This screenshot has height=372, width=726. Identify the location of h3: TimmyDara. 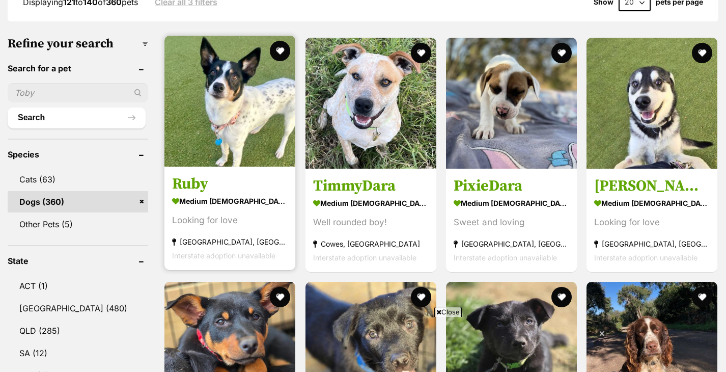
(371, 186).